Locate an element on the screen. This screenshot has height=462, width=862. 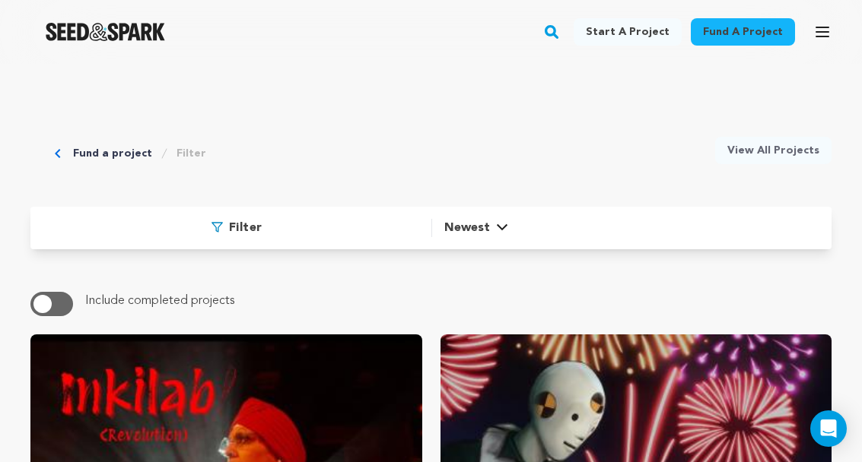
img: Seed&Spark Logo Dark Mode is located at coordinates (105, 32).